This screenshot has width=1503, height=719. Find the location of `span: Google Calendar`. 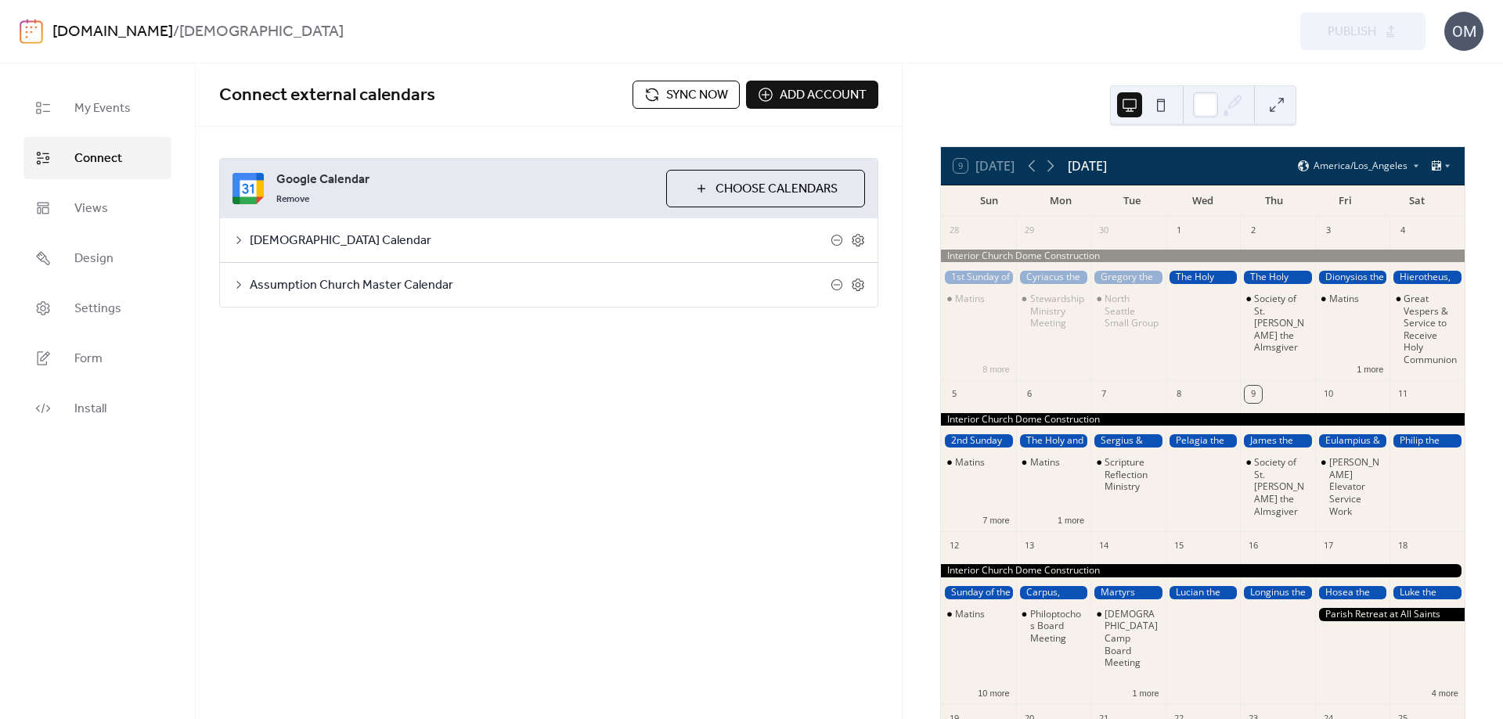

span: Google Calendar is located at coordinates (465, 180).